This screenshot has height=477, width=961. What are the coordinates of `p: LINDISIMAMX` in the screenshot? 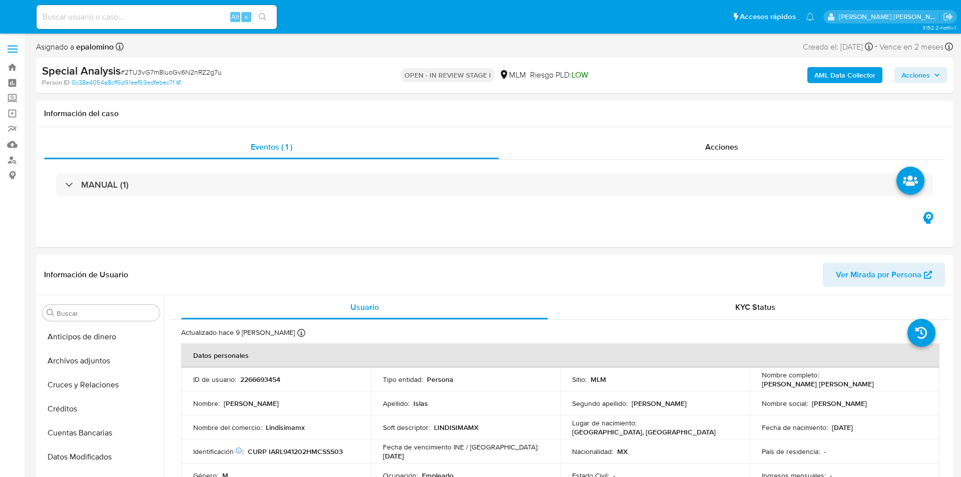 It's located at (456, 428).